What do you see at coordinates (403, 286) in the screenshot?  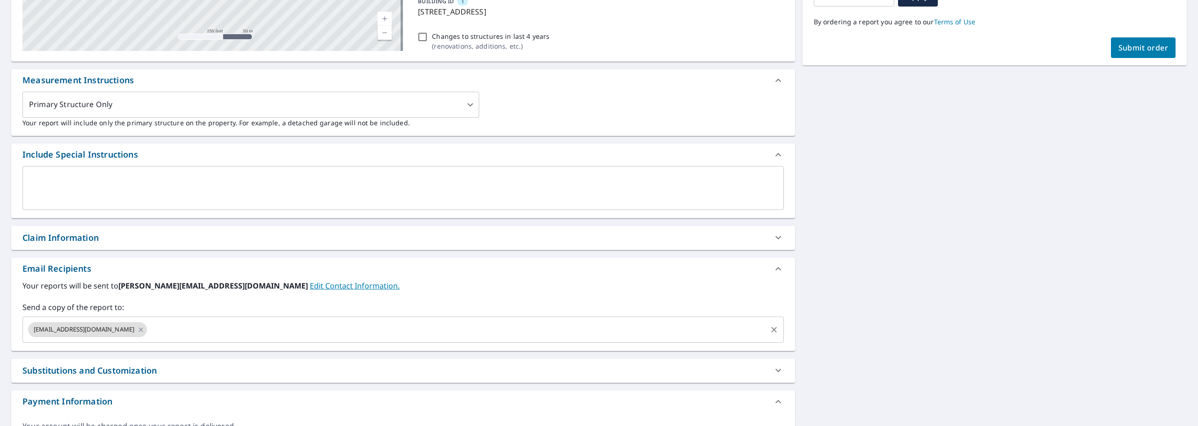 I see `label: Your reports will be sent to` at bounding box center [403, 286].